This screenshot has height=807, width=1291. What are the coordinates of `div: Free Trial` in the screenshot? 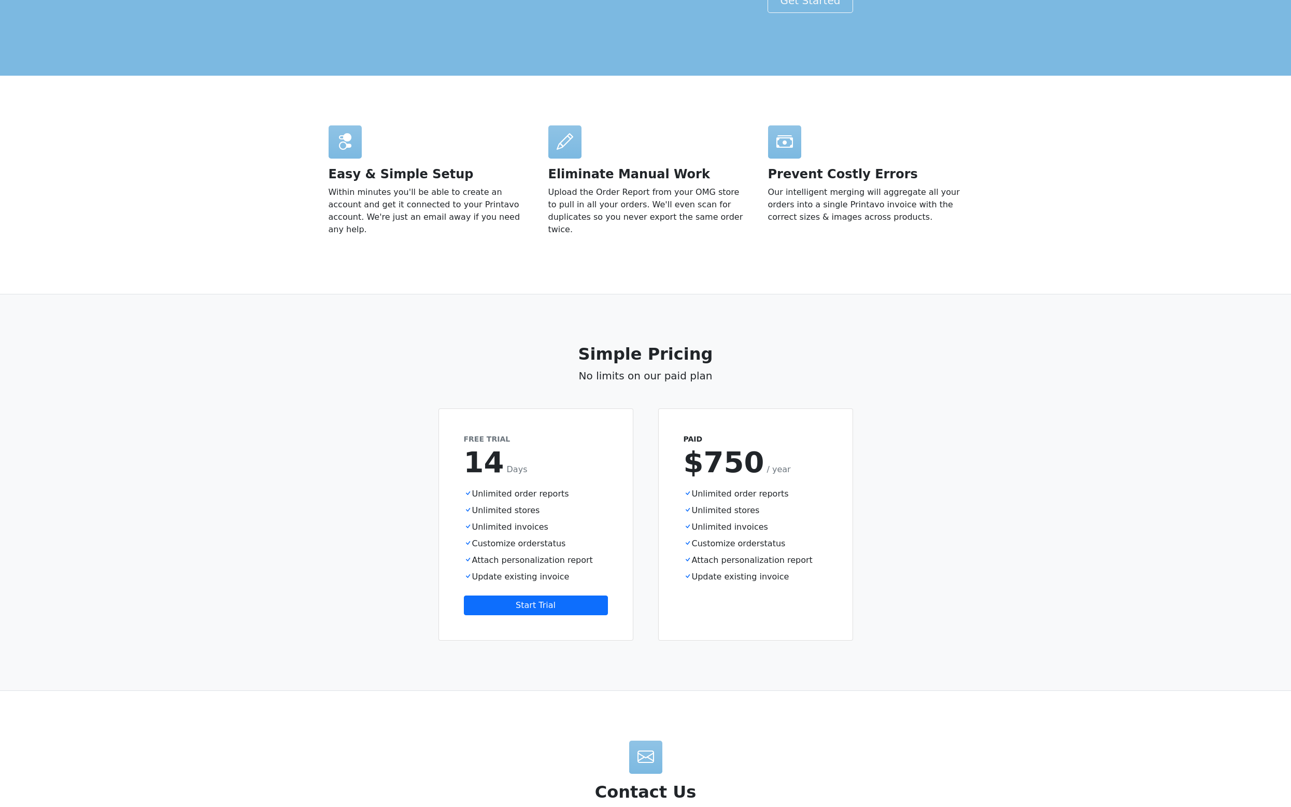 It's located at (536, 439).